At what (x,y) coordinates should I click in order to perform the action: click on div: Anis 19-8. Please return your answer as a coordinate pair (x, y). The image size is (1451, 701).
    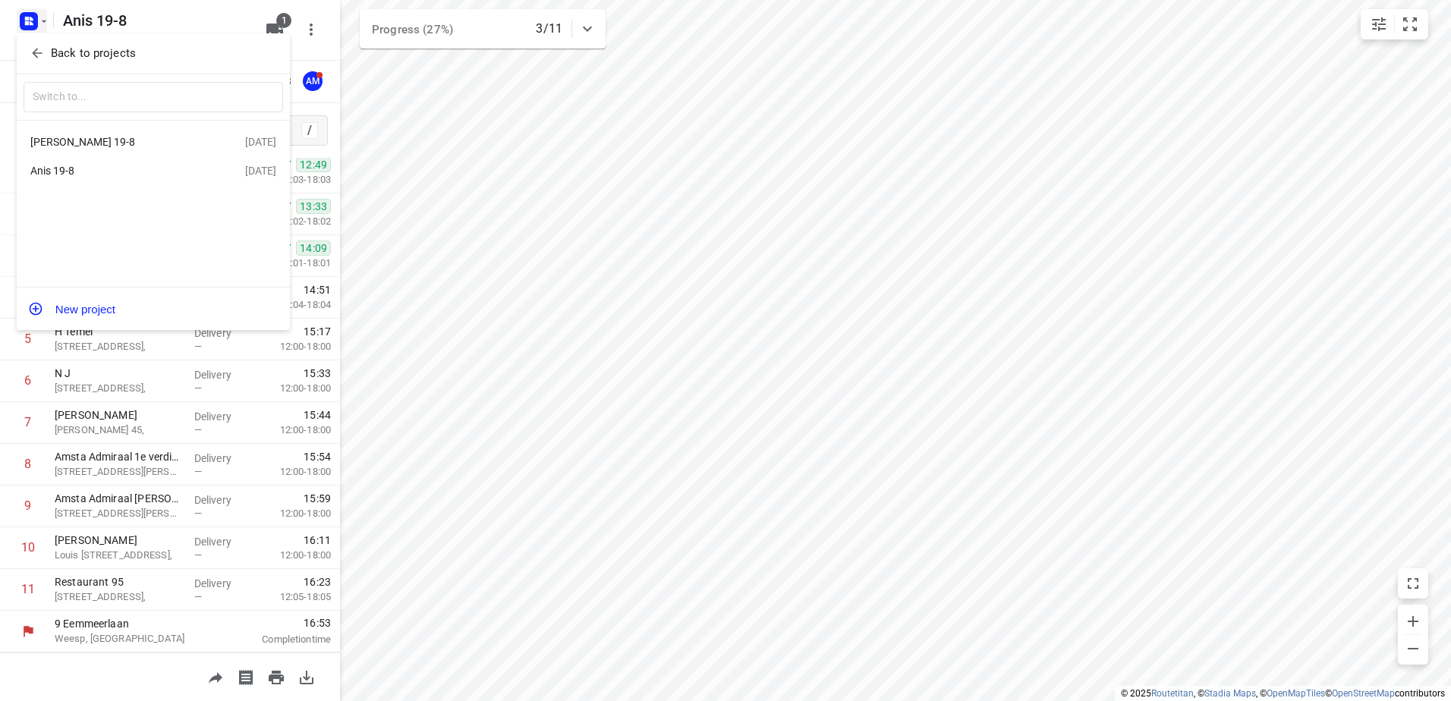
    Looking at the image, I should click on (118, 171).